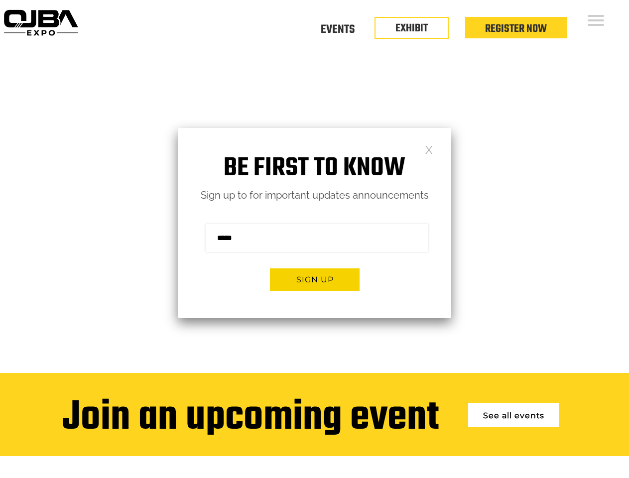 Image resolution: width=629 pixels, height=478 pixels. Describe the element at coordinates (516, 29) in the screenshot. I see `a: Register Now` at that location.